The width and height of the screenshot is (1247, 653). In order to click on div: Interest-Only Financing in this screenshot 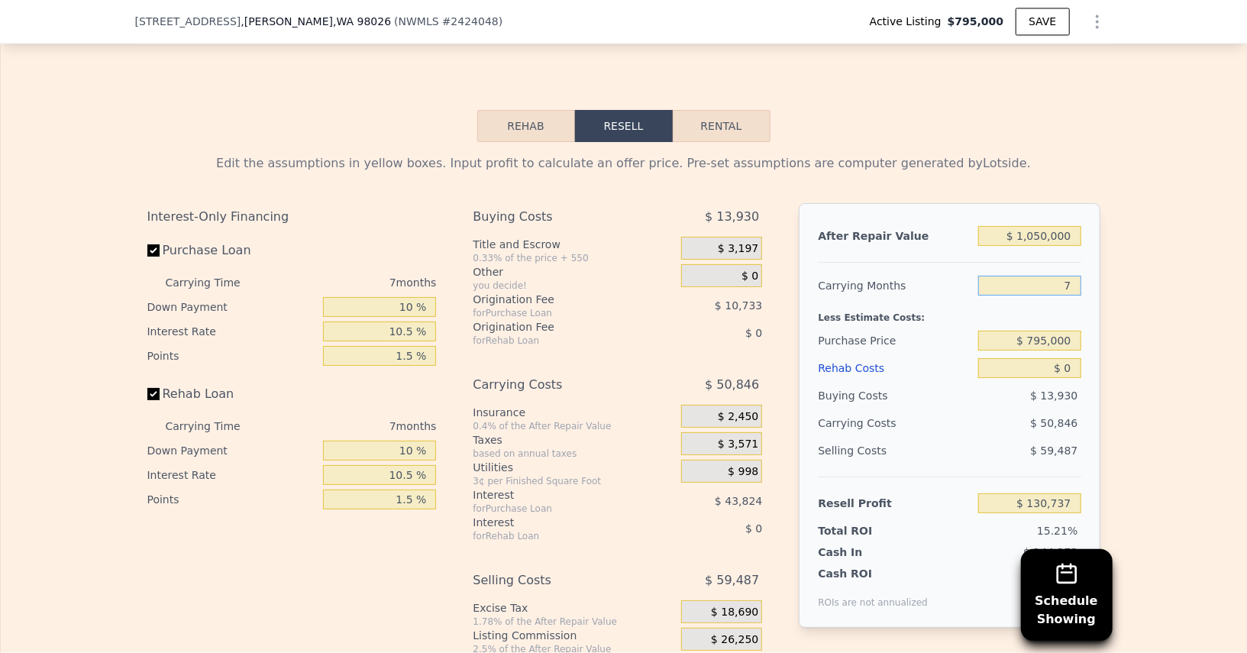, I will do `click(292, 217)`.